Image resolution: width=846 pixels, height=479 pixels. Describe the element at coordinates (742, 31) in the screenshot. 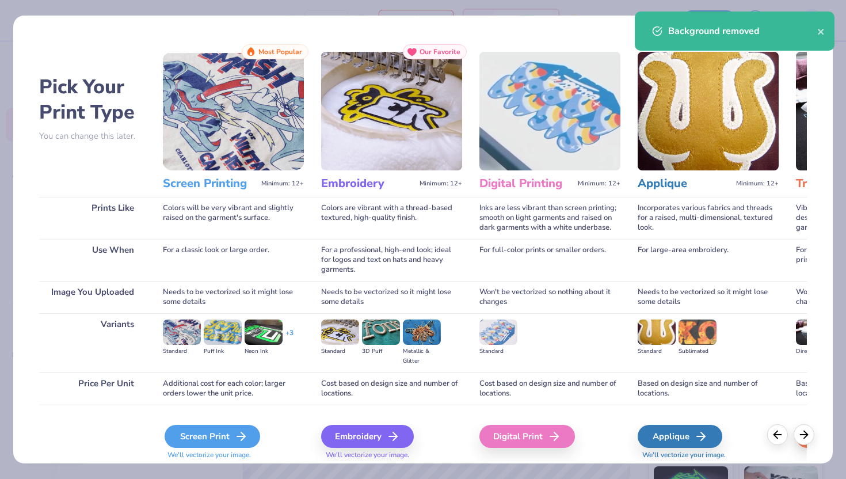

I see `div: Background removed` at that location.